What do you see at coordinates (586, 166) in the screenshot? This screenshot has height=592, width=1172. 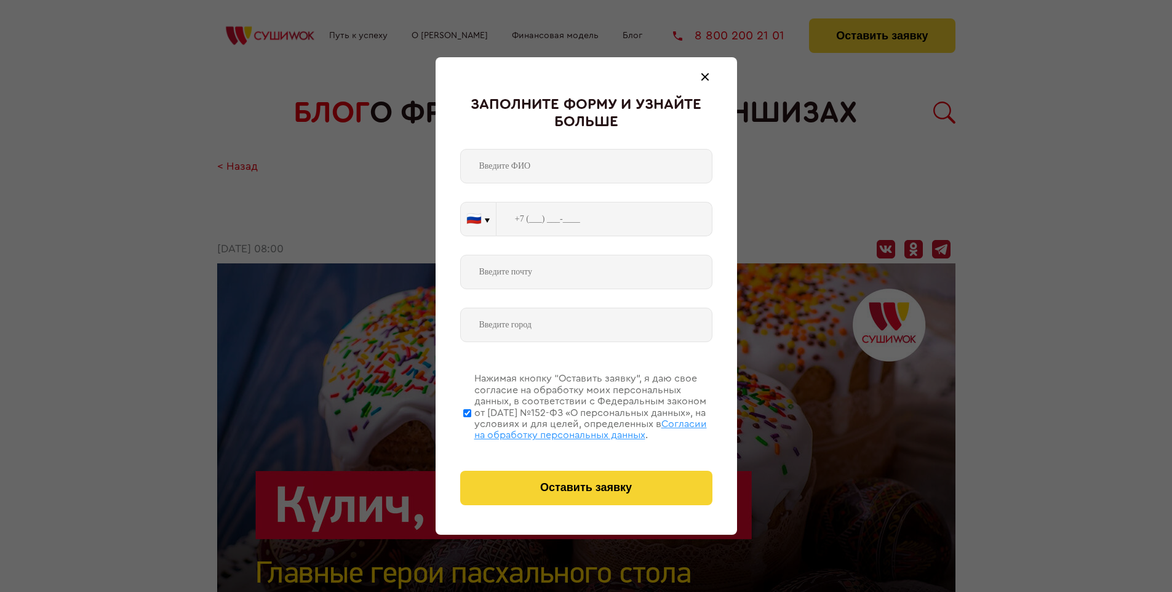 I see `input: Введите ФИО` at bounding box center [586, 166].